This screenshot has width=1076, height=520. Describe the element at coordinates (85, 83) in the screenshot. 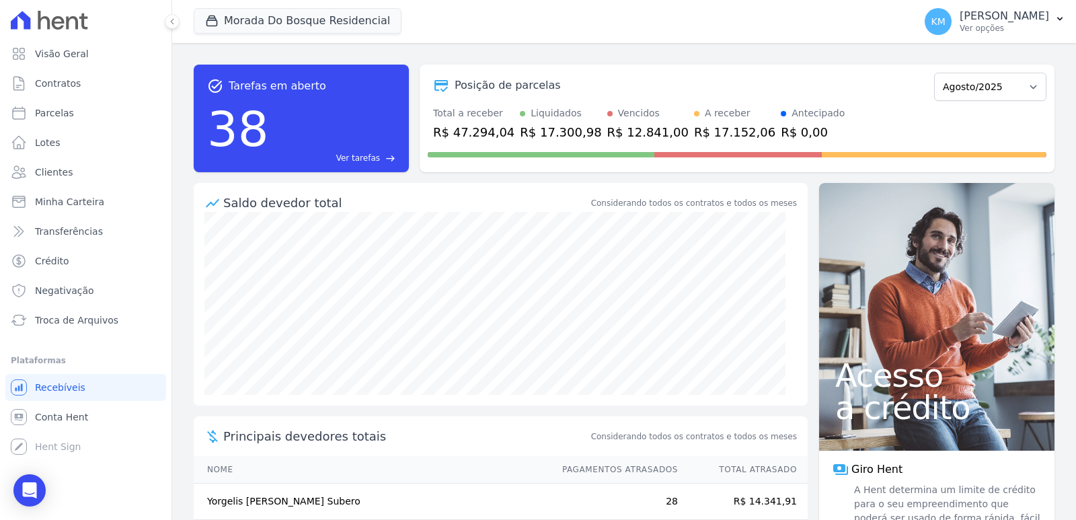

I see `a: Contratos` at that location.